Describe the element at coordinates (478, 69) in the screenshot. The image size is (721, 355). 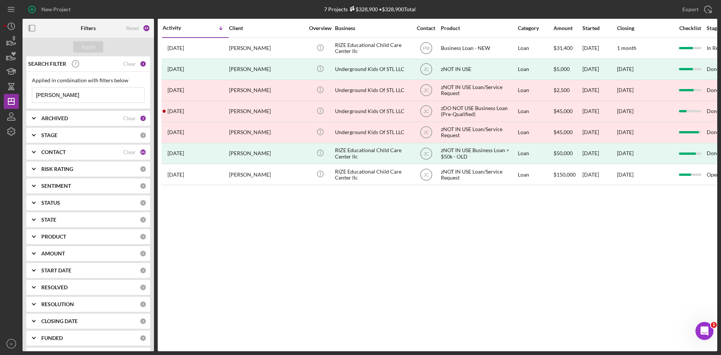
I see `div: zNOT IN USE` at that location.